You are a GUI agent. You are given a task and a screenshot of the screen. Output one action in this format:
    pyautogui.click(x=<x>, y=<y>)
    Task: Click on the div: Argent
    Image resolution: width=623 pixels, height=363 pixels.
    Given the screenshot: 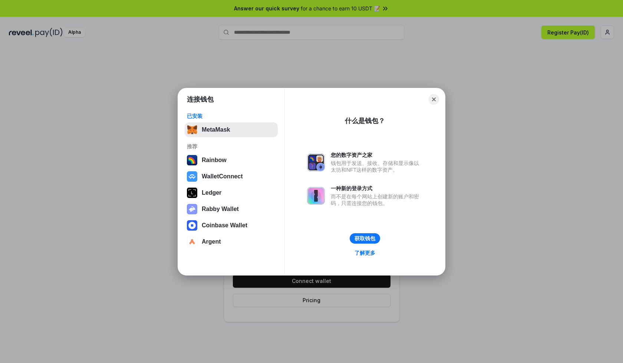 What is the action you would take?
    pyautogui.click(x=211, y=242)
    